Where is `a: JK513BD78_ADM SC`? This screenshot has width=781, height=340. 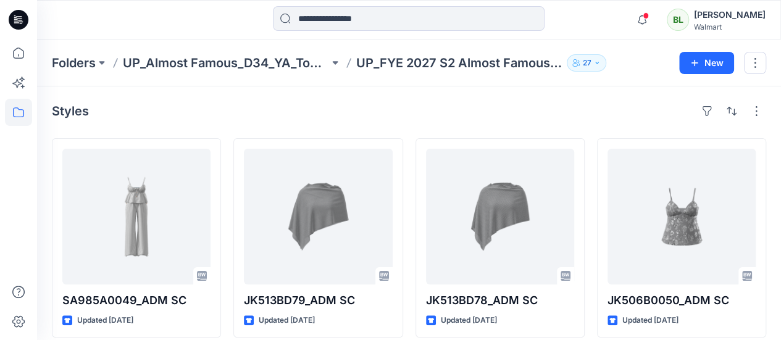 a: JK513BD78_ADM SC is located at coordinates (500, 217).